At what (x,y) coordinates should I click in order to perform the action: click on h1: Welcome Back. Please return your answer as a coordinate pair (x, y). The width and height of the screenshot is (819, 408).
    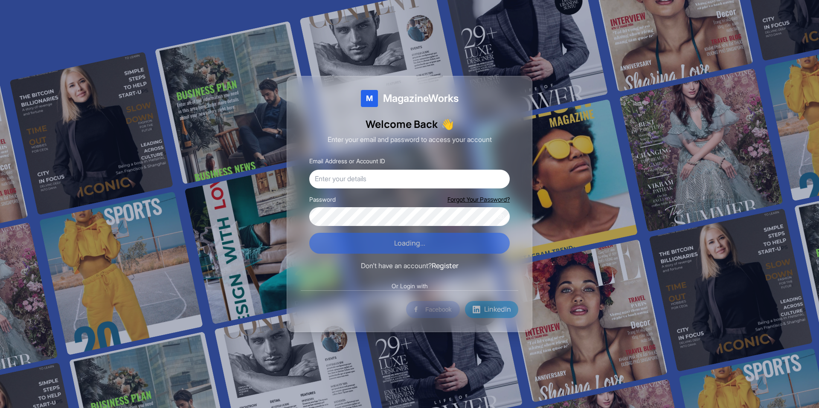
    Looking at the image, I should click on (410, 124).